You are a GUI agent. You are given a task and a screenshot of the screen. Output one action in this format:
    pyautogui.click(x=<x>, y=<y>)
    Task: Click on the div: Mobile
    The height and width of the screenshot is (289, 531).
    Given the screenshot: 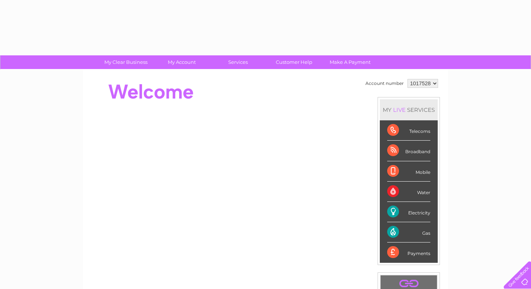 What is the action you would take?
    pyautogui.click(x=408, y=171)
    